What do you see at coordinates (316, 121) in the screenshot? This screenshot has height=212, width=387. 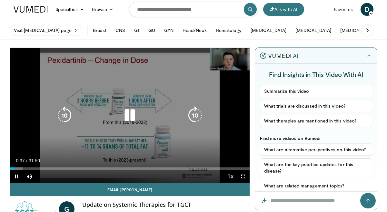 I see `button: What therapies are mentioned in this video?` at bounding box center [316, 121].